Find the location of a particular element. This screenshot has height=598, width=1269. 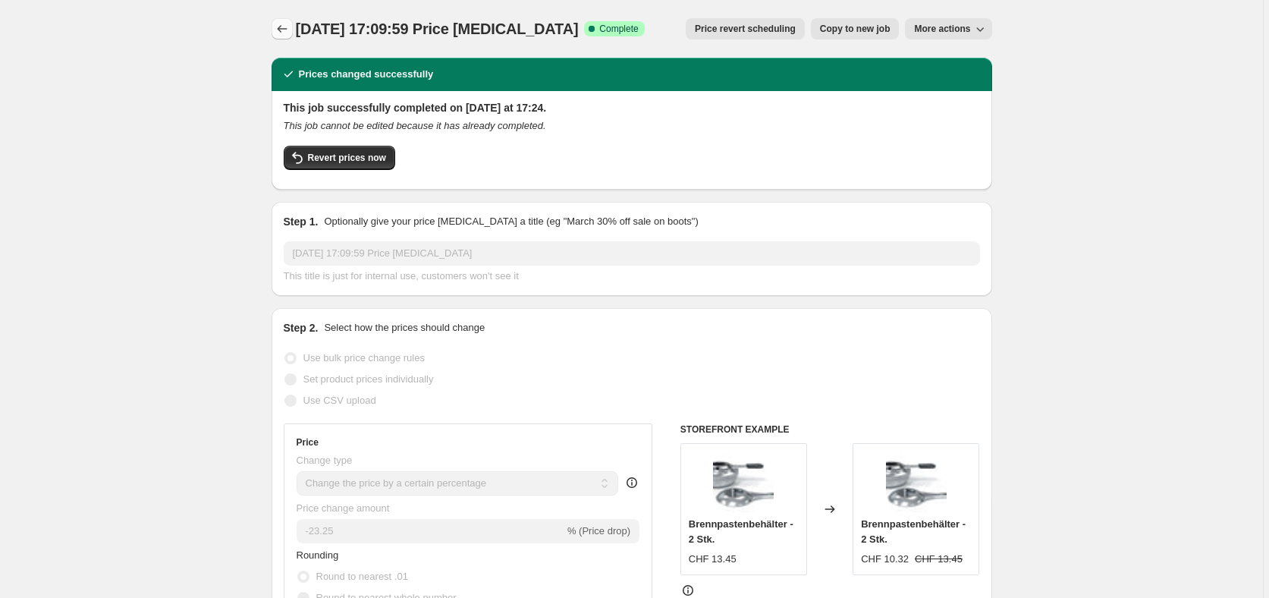

div: help is located at coordinates (632, 482).